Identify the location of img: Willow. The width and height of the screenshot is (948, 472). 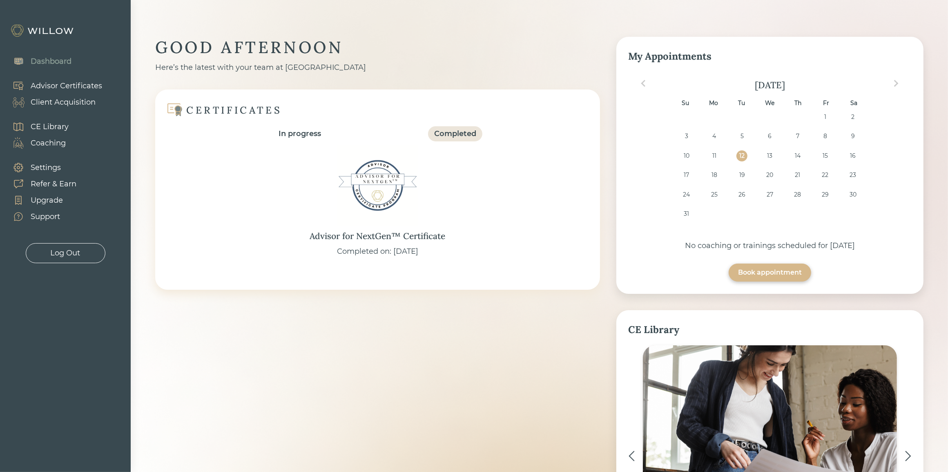
(43, 31).